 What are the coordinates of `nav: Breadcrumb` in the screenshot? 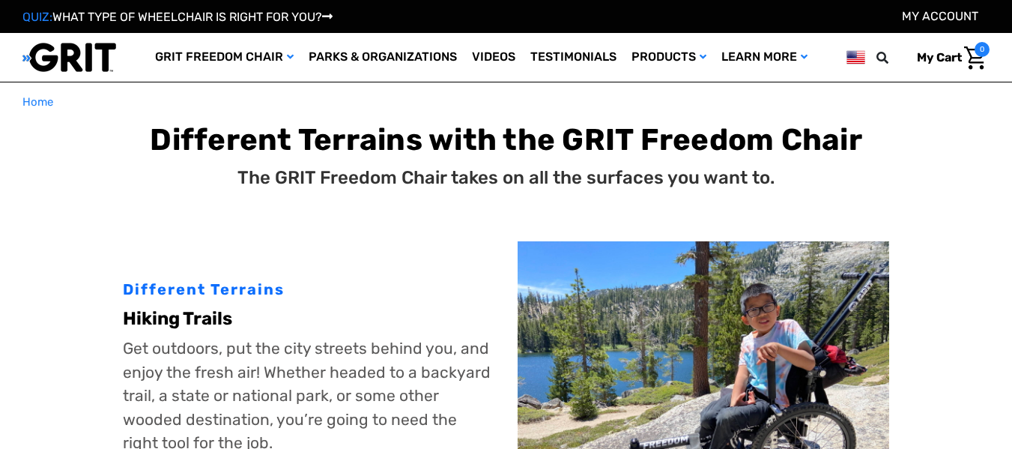 It's located at (506, 102).